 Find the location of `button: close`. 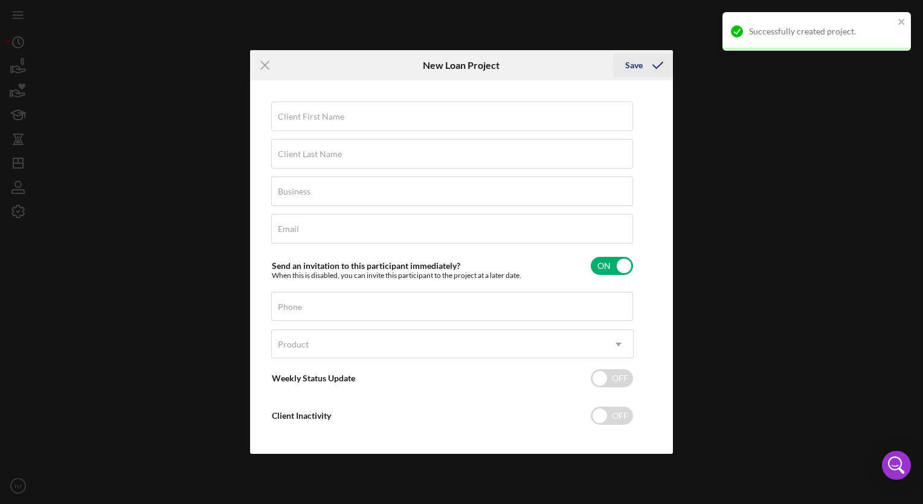

button: close is located at coordinates (902, 22).